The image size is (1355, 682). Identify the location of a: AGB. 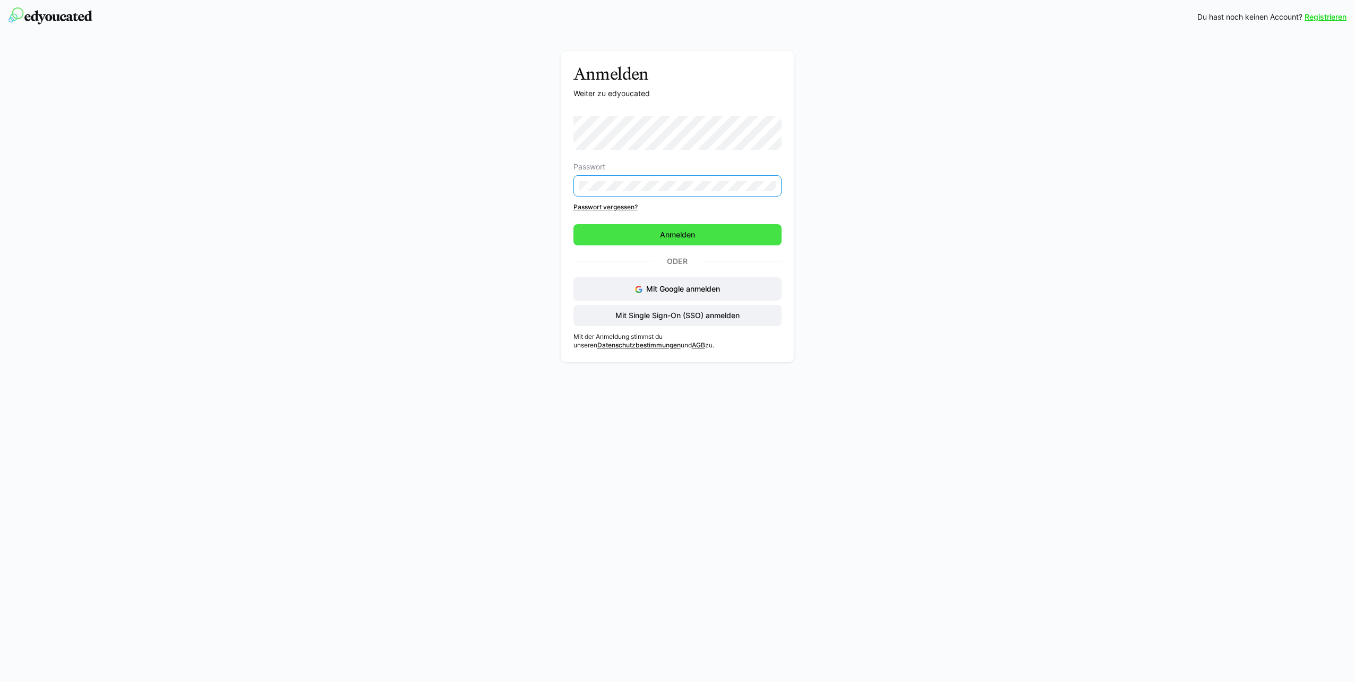
(698, 345).